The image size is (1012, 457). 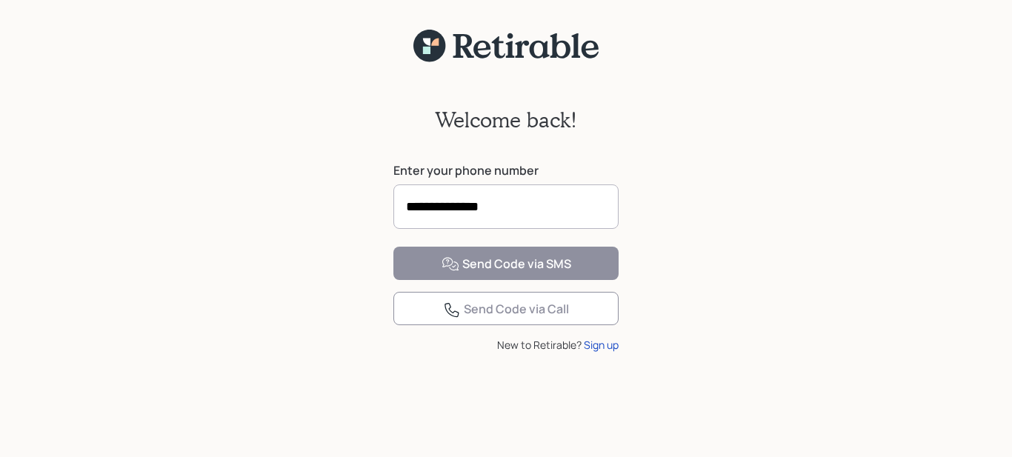 What do you see at coordinates (506, 310) in the screenshot?
I see `div: Send Code via Call` at bounding box center [506, 310].